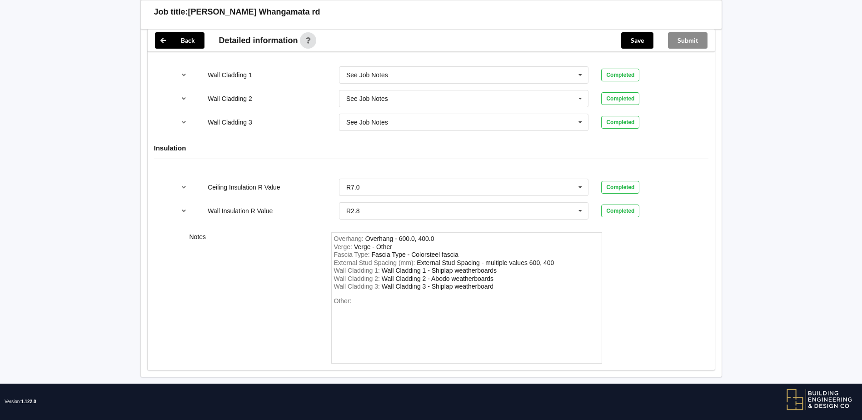 This screenshot has width=862, height=420. Describe the element at coordinates (438, 279) in the screenshot. I see `div: WallCladding2` at that location.